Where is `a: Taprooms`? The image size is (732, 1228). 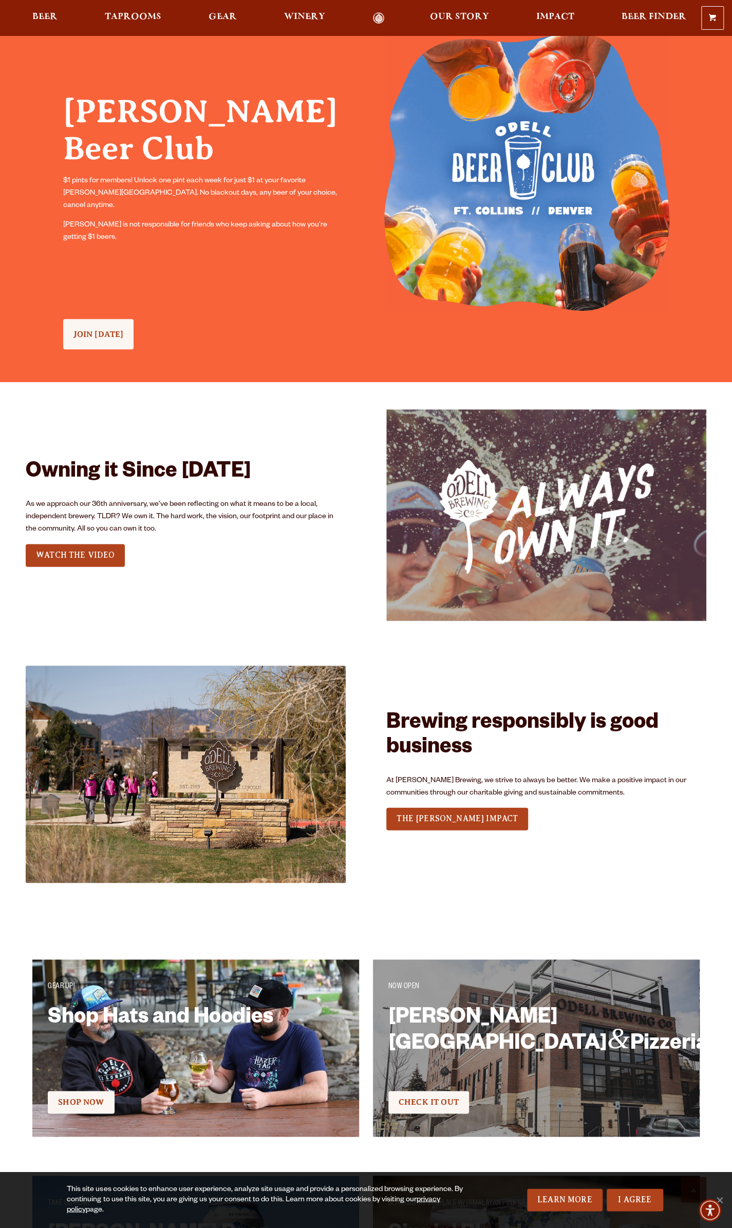
a: Taprooms is located at coordinates (133, 18).